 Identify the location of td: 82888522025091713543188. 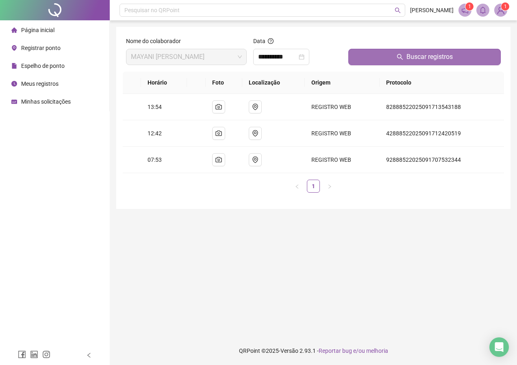
(442, 107).